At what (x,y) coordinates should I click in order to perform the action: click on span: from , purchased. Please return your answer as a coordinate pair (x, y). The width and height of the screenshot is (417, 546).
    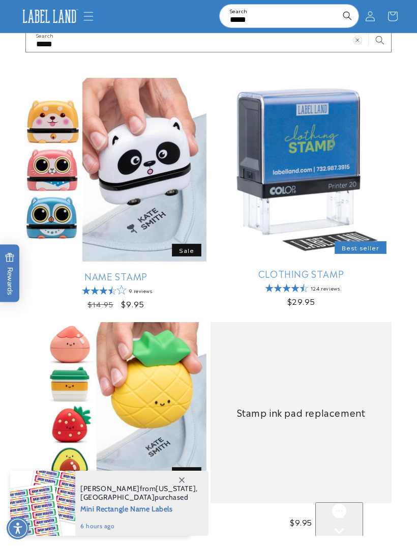
    Looking at the image, I should click on (139, 493).